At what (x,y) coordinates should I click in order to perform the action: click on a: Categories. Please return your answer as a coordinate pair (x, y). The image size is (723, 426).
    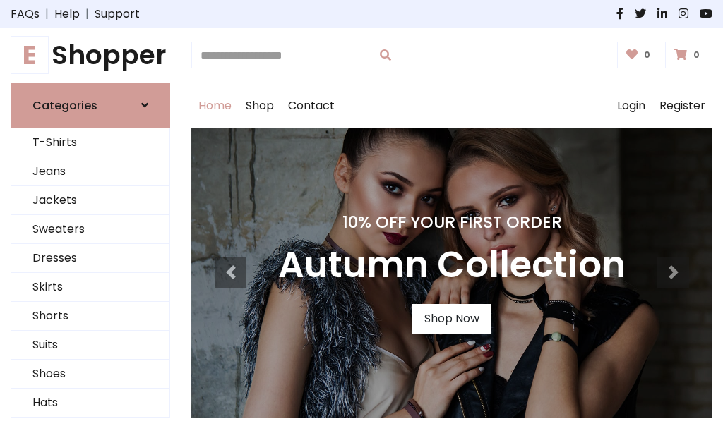
    Looking at the image, I should click on (90, 105).